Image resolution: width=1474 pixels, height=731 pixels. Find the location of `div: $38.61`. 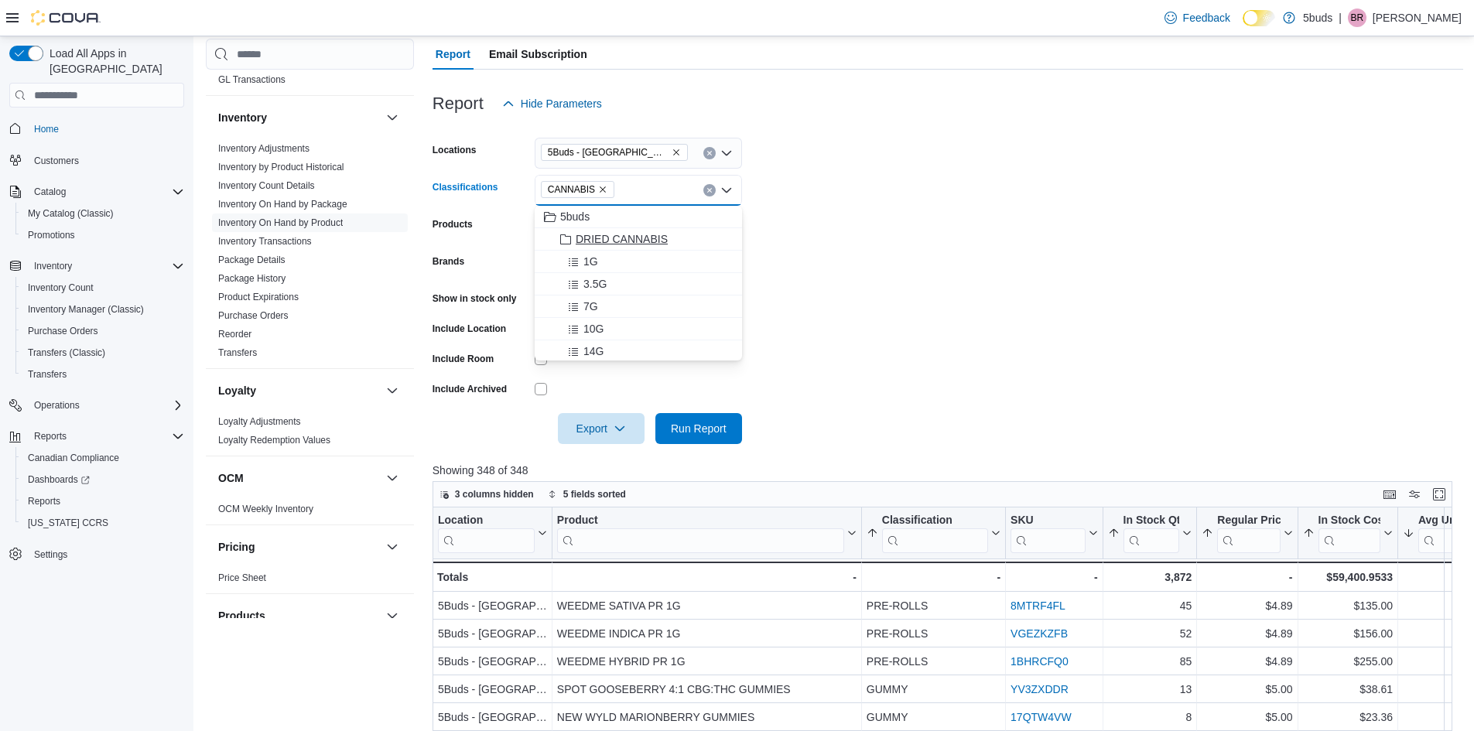

div: $38.61 is located at coordinates (1347, 689).